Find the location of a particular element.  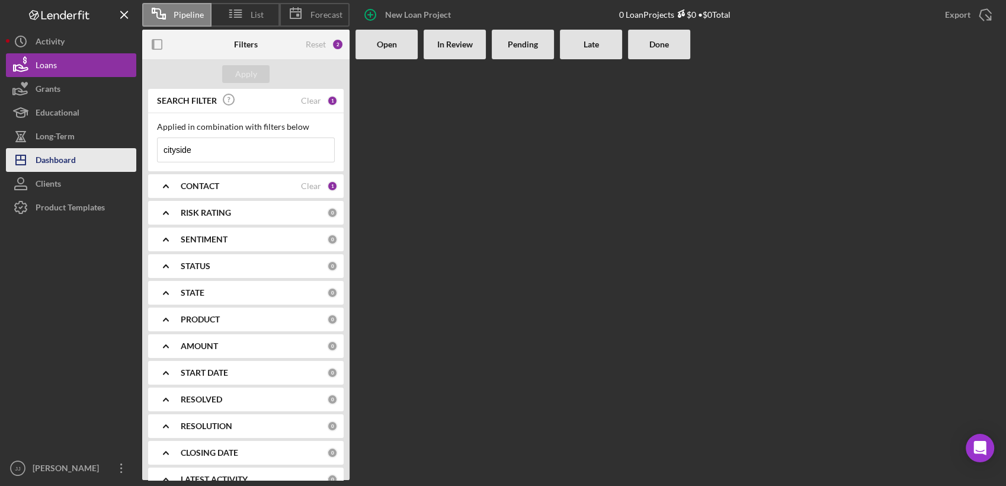

b: CLOSING DATE is located at coordinates (209, 453).